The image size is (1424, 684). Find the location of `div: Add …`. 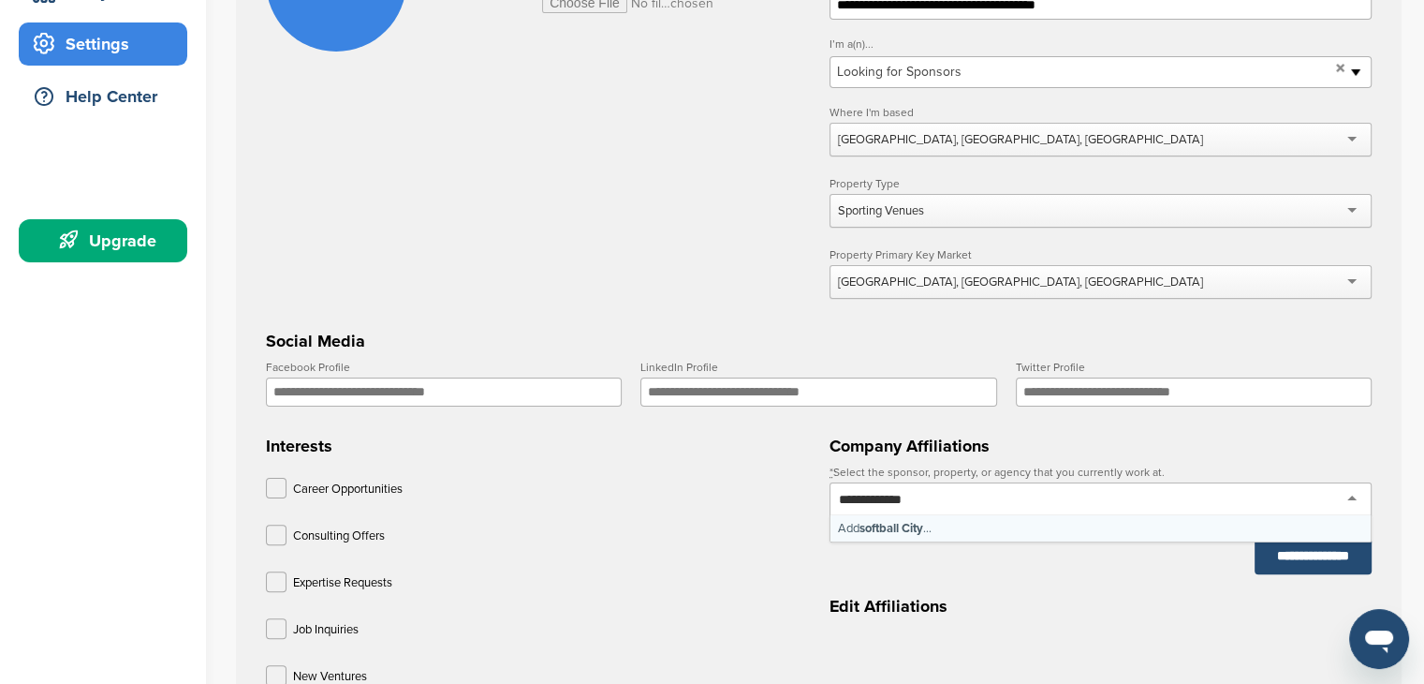

div: Add … is located at coordinates (1100, 528).